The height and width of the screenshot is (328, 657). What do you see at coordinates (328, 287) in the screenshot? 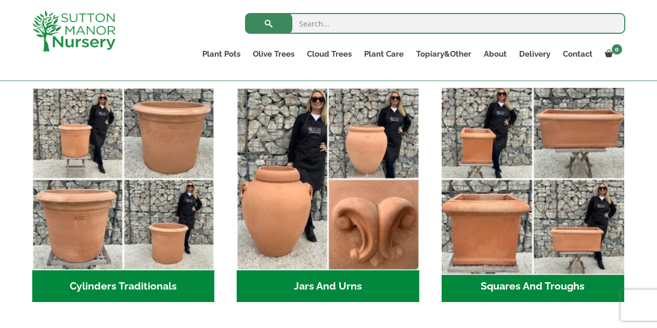
I see `h2: Jars And Urns` at bounding box center [328, 287].